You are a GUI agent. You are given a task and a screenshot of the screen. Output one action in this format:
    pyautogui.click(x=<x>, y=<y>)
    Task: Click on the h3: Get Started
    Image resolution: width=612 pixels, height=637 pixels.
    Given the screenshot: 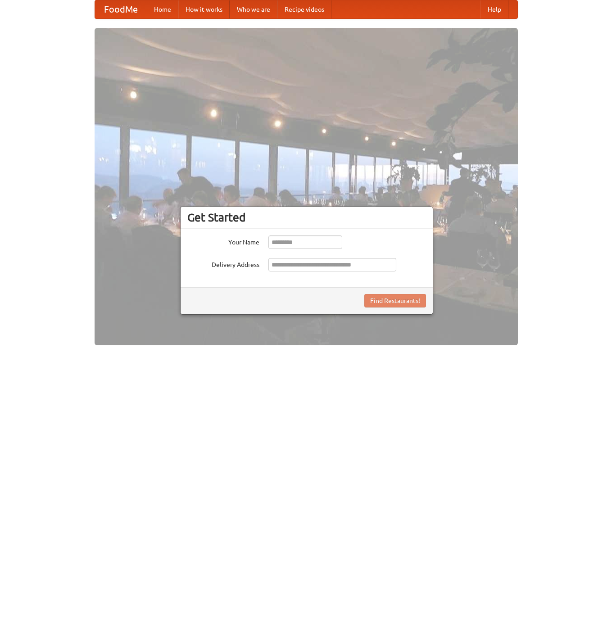 What is the action you would take?
    pyautogui.click(x=307, y=217)
    